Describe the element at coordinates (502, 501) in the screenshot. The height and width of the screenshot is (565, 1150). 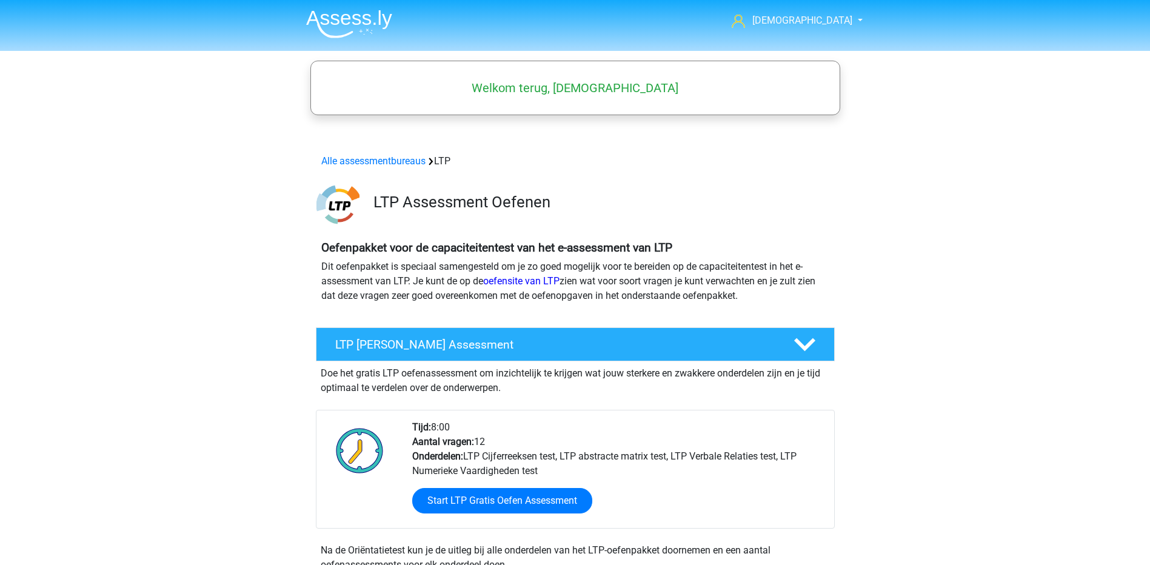
I see `a: Start LTP Gratis Oefen Assessment` at that location.